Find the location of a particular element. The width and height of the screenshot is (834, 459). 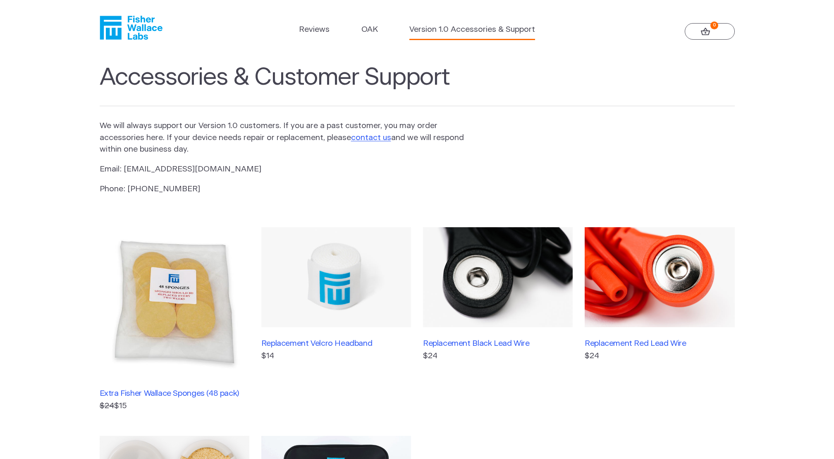

h3: Replacement Red Lead Wire is located at coordinates (659, 343).